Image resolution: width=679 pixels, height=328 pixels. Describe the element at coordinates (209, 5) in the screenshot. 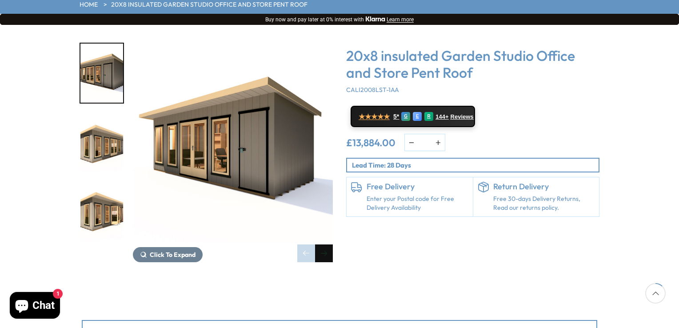

I see `a: 20x8 insulated Garden Studio Office and Store Pent Roof` at that location.